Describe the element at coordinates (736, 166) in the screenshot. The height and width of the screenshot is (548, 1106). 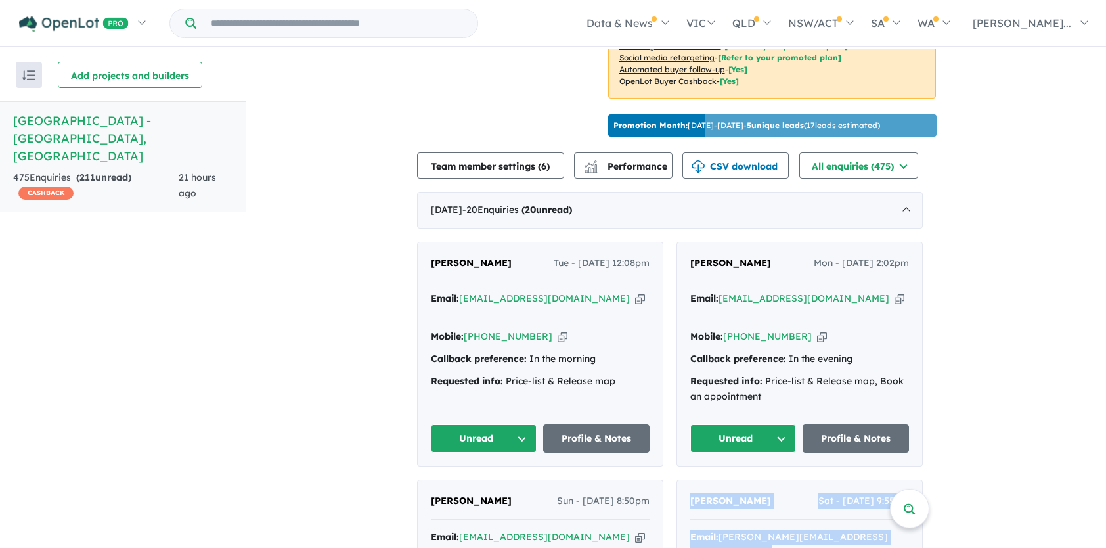
I see `button: CSV download` at that location.